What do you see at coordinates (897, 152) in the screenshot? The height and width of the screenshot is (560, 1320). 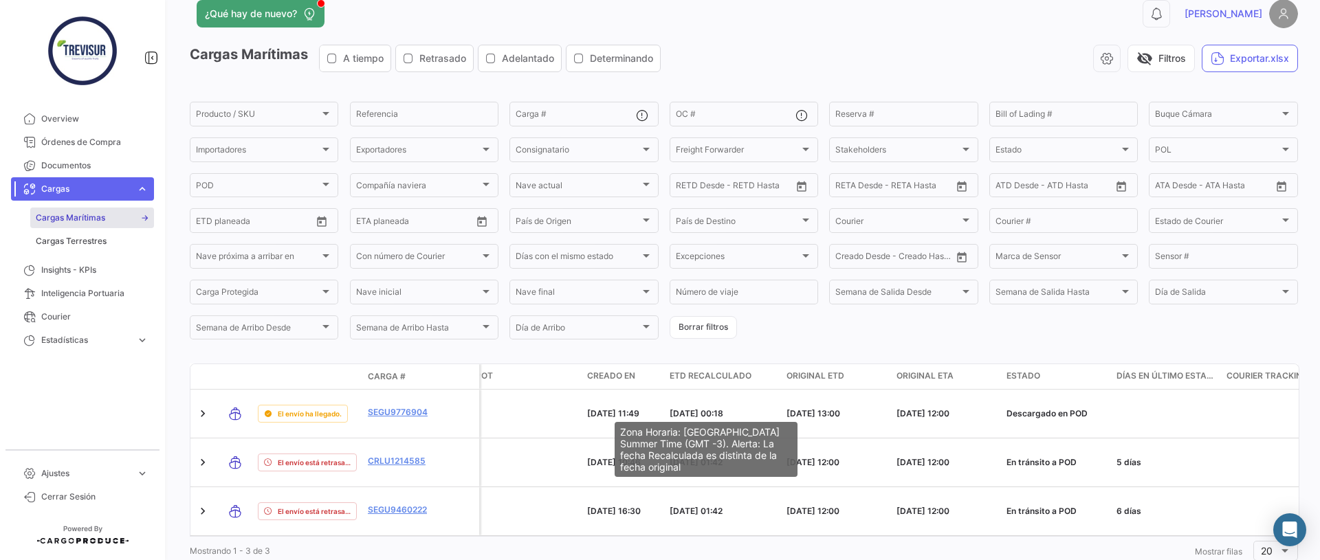 I see `span: Stakeholders` at bounding box center [897, 152].